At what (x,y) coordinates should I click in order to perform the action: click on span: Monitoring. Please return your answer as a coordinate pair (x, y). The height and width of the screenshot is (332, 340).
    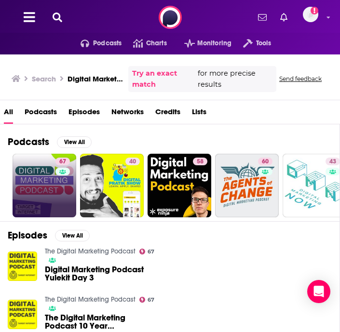
    Looking at the image, I should click on (214, 43).